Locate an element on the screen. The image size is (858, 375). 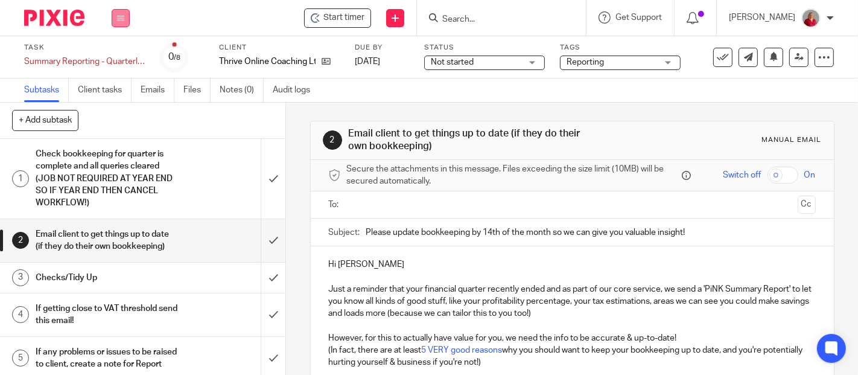
label: Client is located at coordinates (279, 48).